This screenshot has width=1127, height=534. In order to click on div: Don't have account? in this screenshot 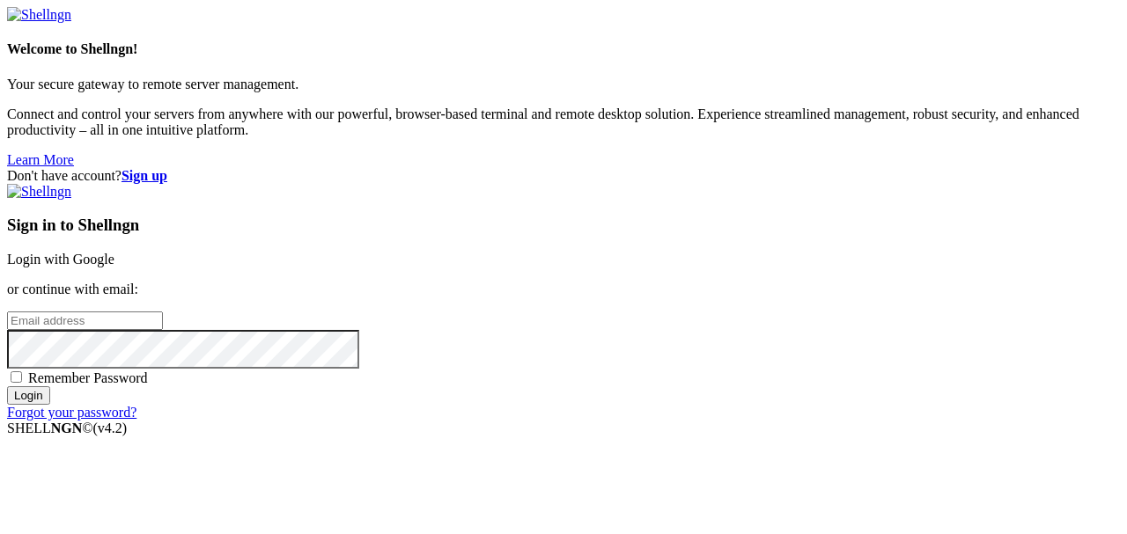, I will do `click(563, 176)`.